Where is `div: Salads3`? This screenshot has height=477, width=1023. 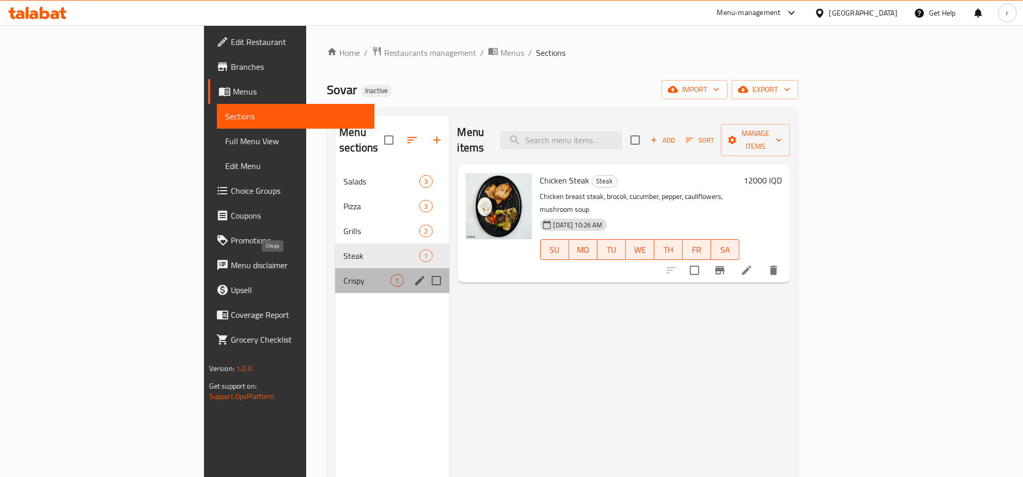 div: Salads3 is located at coordinates (392, 181).